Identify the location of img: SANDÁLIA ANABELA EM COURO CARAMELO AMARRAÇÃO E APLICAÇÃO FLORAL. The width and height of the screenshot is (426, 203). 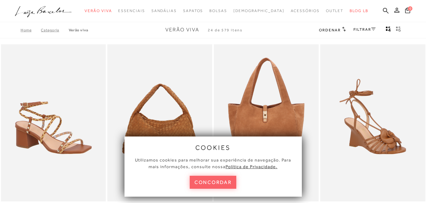
(372, 123).